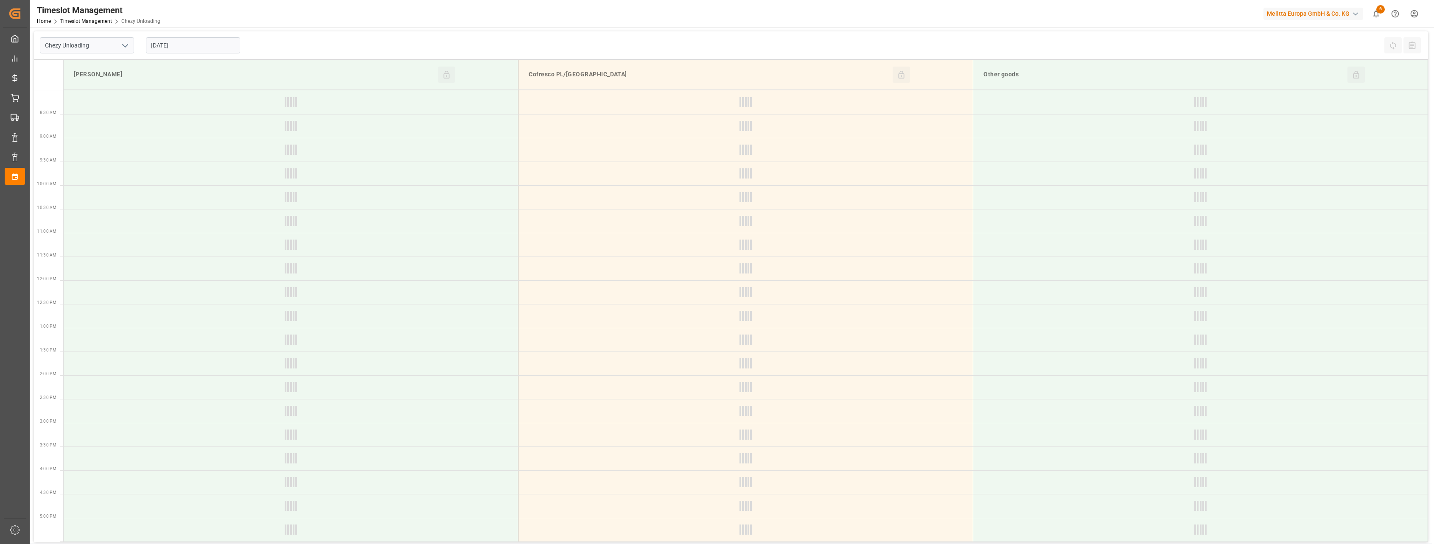 The height and width of the screenshot is (544, 1434). What do you see at coordinates (98, 10) in the screenshot?
I see `div: Timeslot Management` at bounding box center [98, 10].